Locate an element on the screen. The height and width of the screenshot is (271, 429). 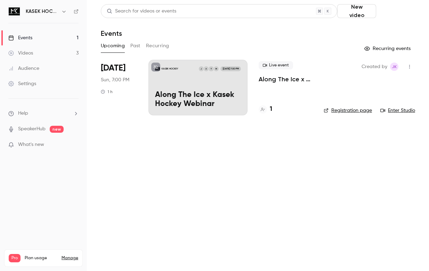
div: Oct 19 Sun, 7:00 PM (America/New York) is located at coordinates (119, 88).